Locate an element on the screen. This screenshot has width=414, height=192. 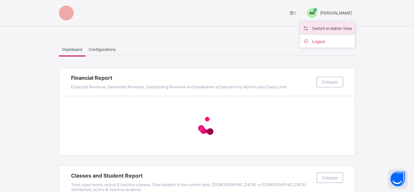
span: Logout is located at coordinates (328, 41).